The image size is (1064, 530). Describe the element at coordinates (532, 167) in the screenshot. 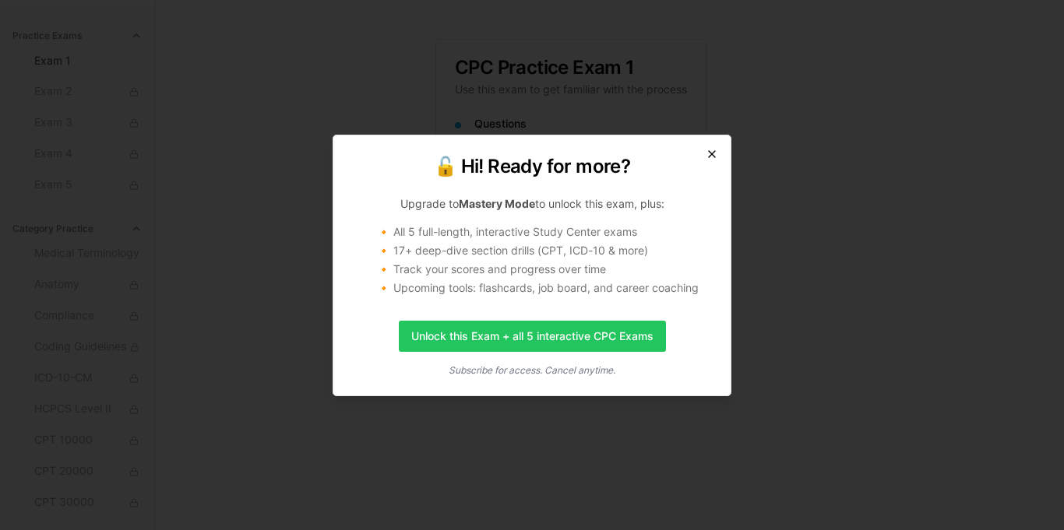

I see `h2: 🔓 Hi! Ready for more?` at that location.